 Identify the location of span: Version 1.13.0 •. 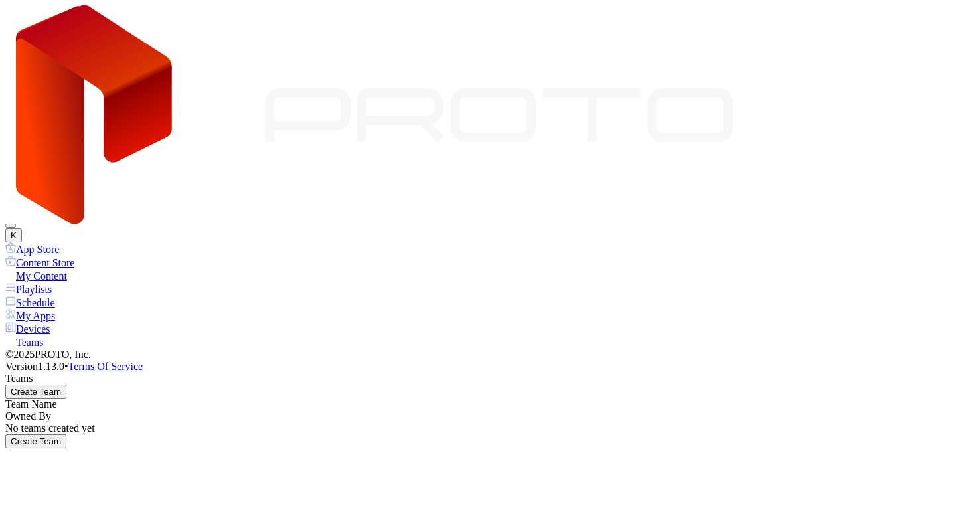
(37, 366).